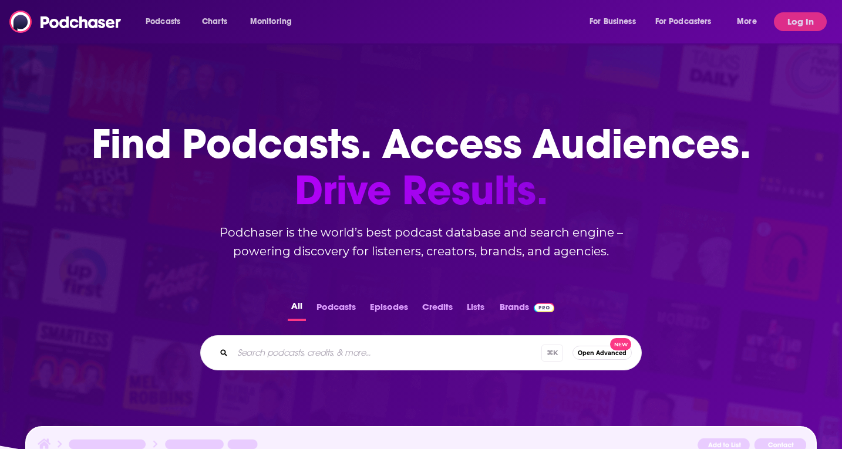 This screenshot has width=842, height=449. What do you see at coordinates (214, 22) in the screenshot?
I see `span: Charts` at bounding box center [214, 22].